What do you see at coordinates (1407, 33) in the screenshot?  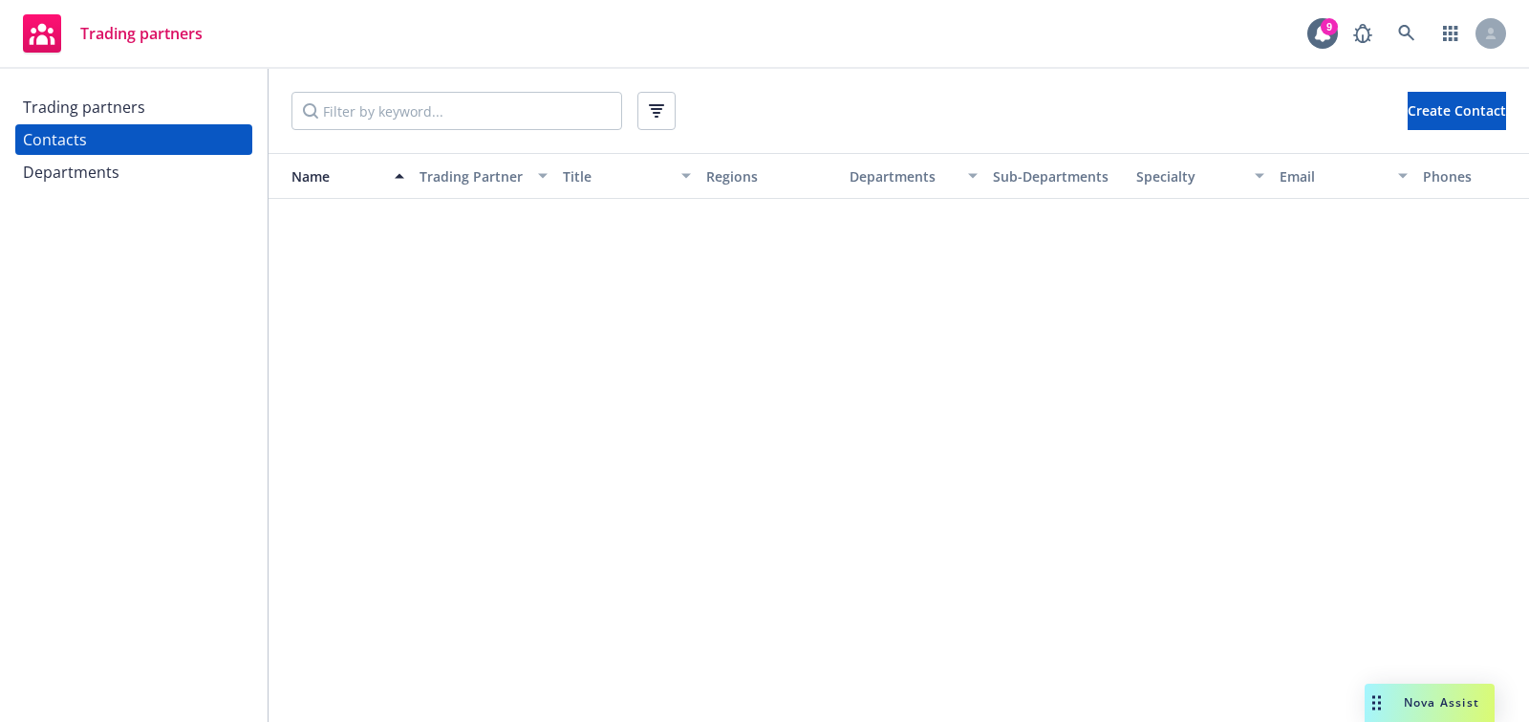 I see `a: Search` at bounding box center [1407, 33].